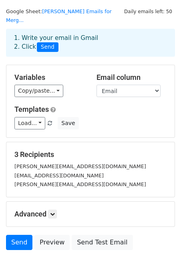  Describe the element at coordinates (39, 91) in the screenshot. I see `a: Copy/paste...` at that location.